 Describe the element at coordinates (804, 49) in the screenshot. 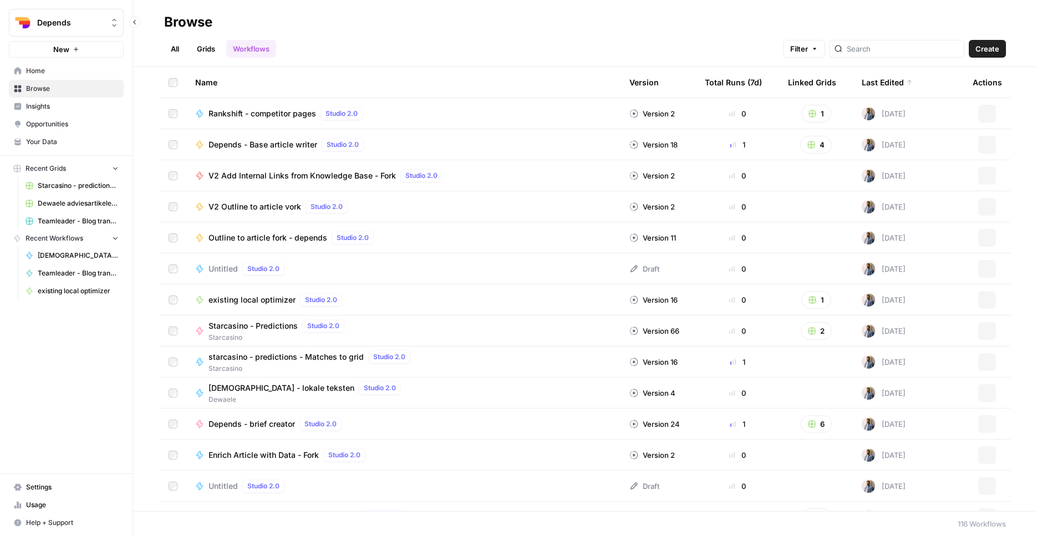

I see `button: Filter` at that location.